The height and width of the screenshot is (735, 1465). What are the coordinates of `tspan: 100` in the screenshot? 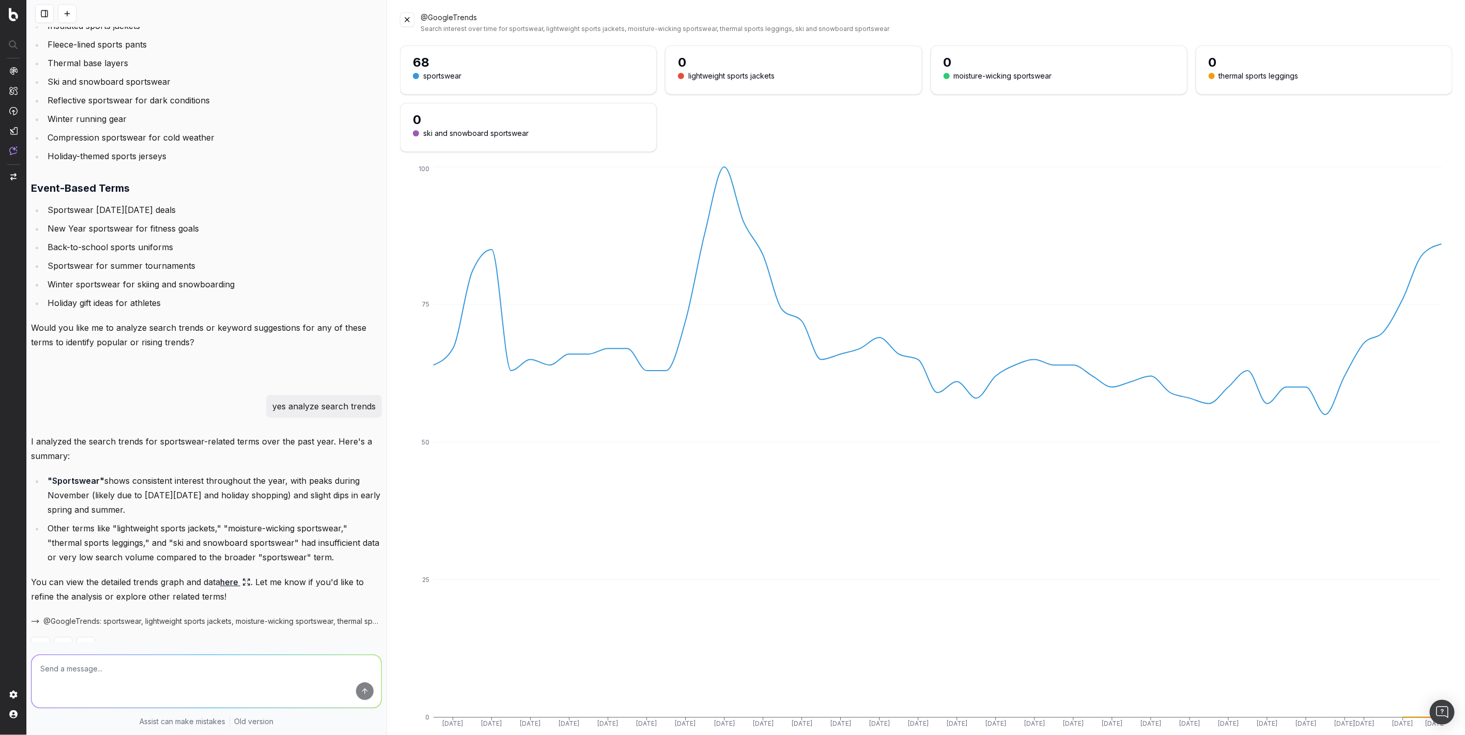 It's located at (424, 168).